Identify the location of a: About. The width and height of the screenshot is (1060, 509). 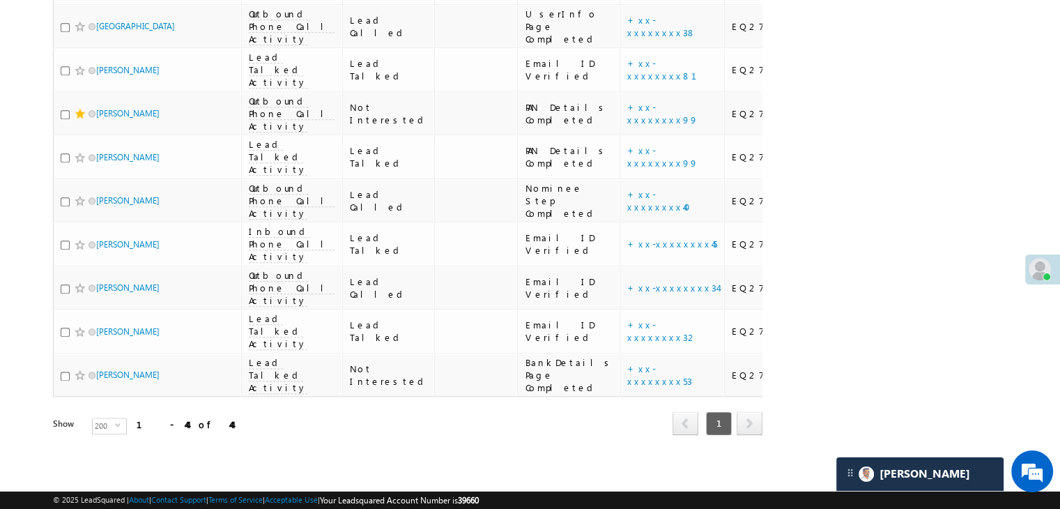
(139, 499).